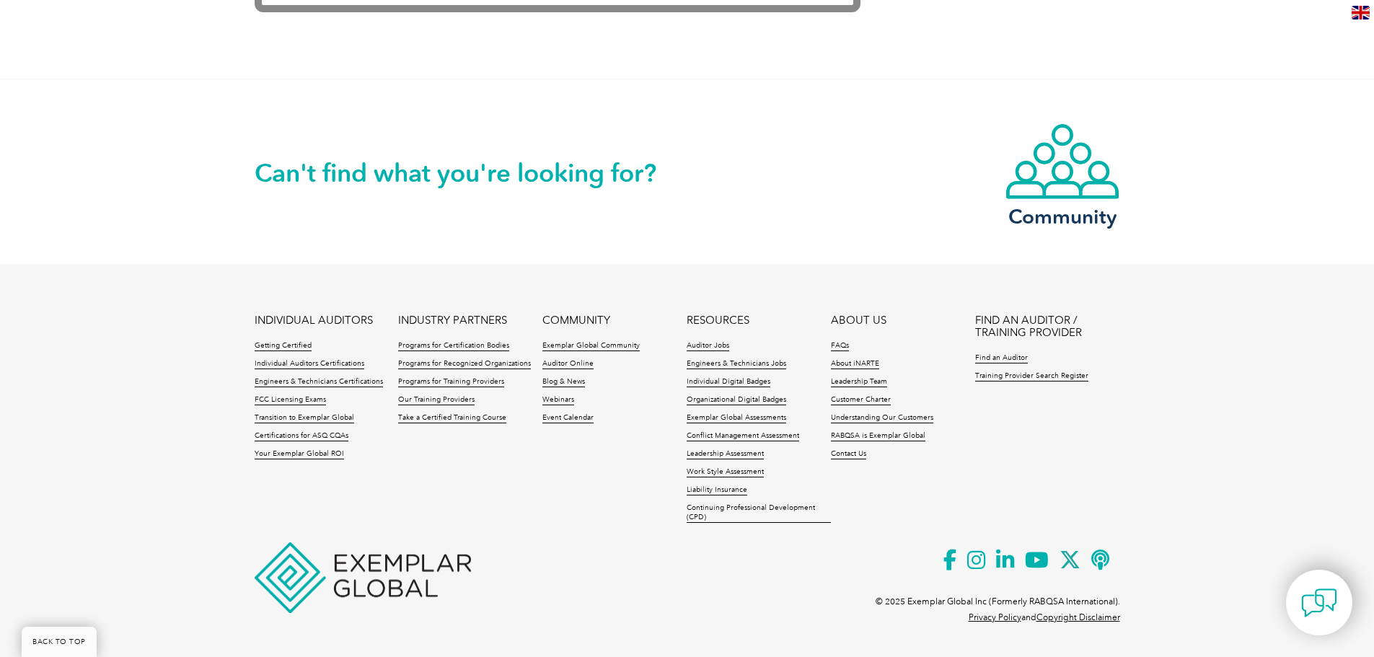 This screenshot has width=1374, height=657. I want to click on a: Understanding Our Customers, so click(882, 418).